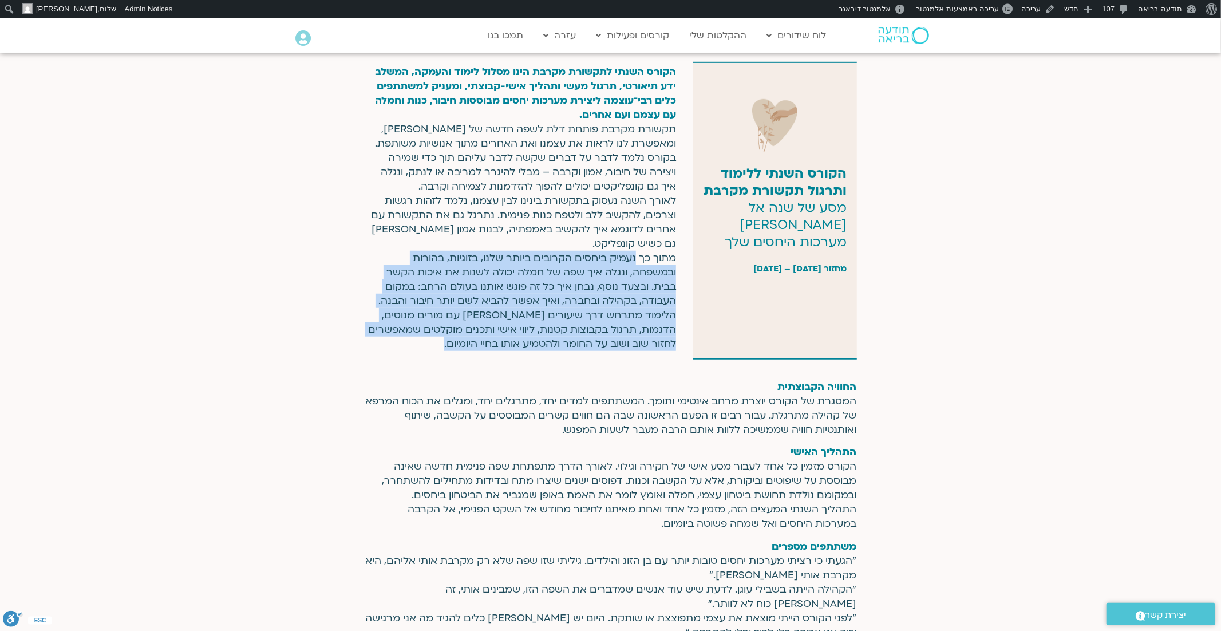 Image resolution: width=1221 pixels, height=631 pixels. What do you see at coordinates (633, 35) in the screenshot?
I see `a: קורסים ופעילות` at bounding box center [633, 35].